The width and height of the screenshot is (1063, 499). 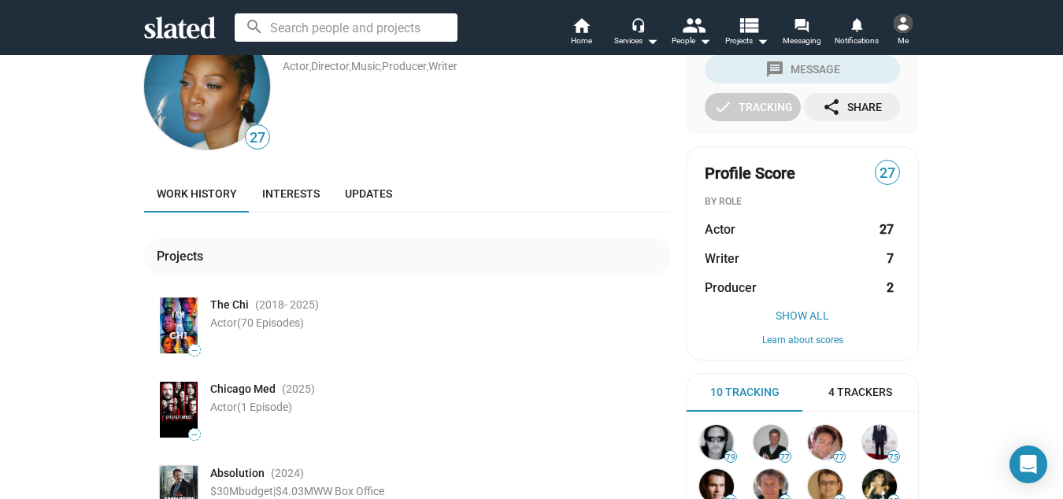 I want to click on strong: 27, so click(x=887, y=229).